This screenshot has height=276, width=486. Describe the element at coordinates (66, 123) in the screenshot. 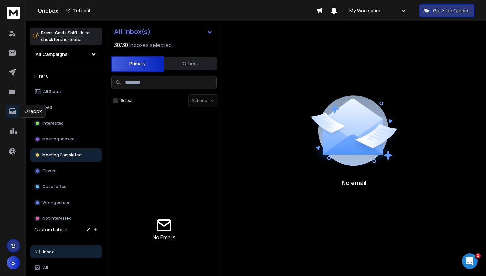

I see `button: Interested` at that location.